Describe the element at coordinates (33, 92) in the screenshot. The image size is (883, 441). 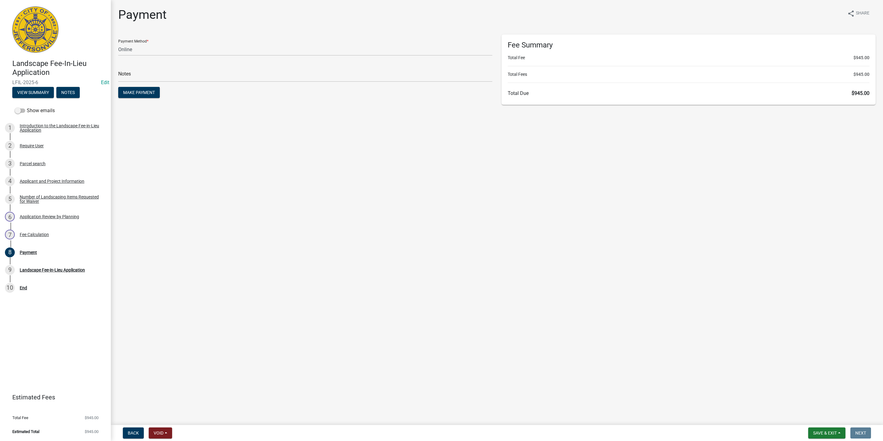
I see `button: View Summary` at that location.